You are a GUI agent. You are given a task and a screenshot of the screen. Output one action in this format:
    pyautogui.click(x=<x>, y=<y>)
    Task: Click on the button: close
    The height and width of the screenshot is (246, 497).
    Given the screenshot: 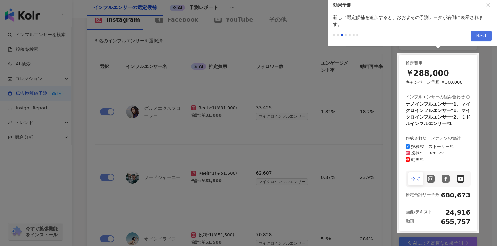 What is the action you would take?
    pyautogui.click(x=488, y=5)
    